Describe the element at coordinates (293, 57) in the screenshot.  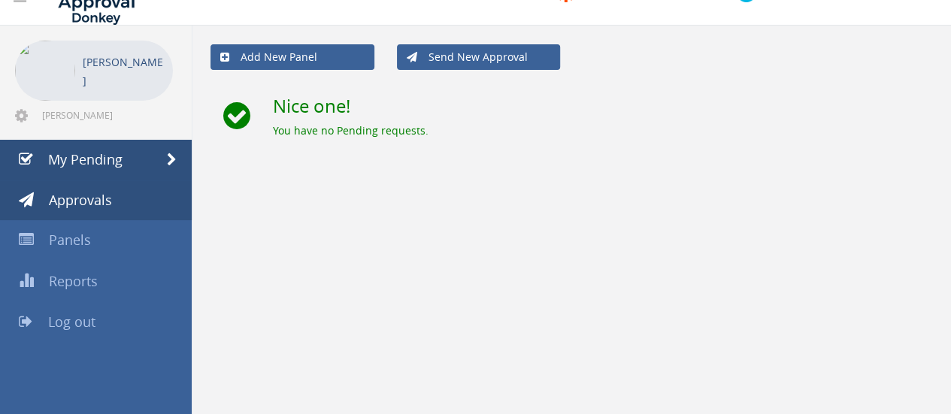
I see `a: Add New Panel` at that location.